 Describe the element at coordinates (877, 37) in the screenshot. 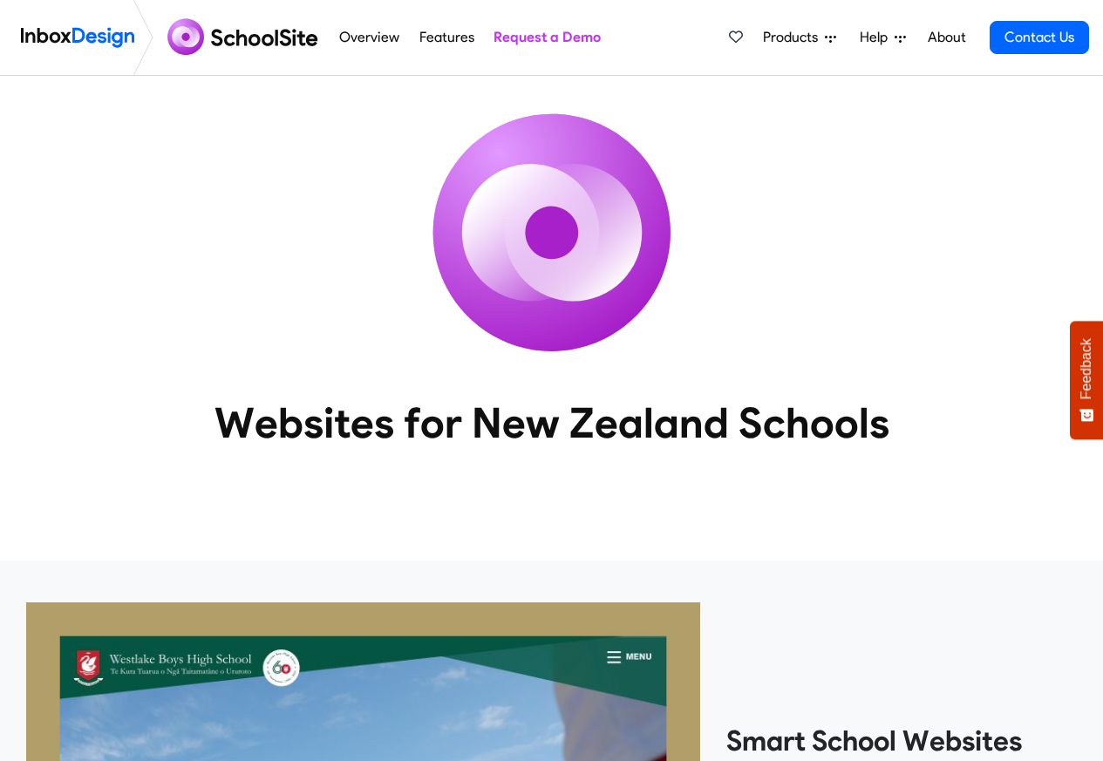

I see `span: Help` at that location.